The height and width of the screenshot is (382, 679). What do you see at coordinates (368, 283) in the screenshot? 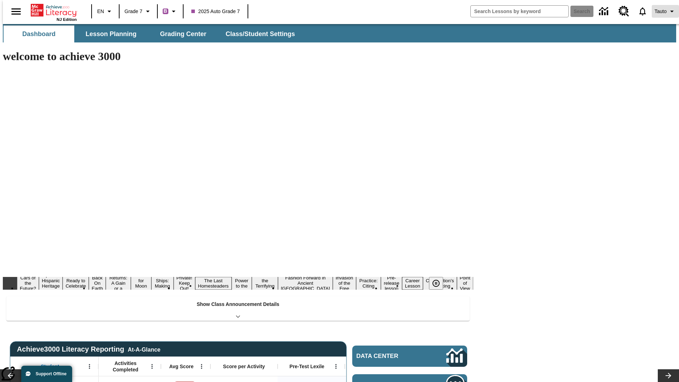
I see `button: Slide 14 Mixed Practice: Citing Evidence` at bounding box center [368, 283].